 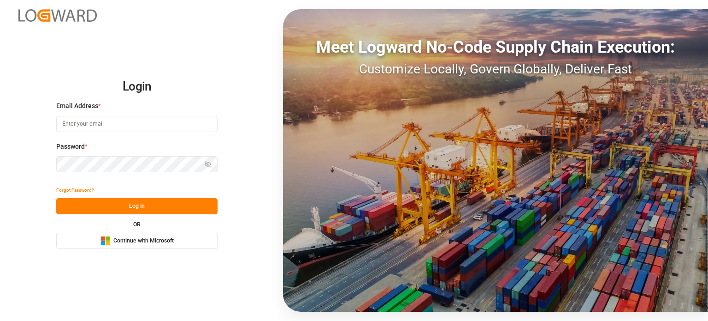 I want to click on div: Customize Locally, Govern Globally, Deliver Fast, so click(x=496, y=69).